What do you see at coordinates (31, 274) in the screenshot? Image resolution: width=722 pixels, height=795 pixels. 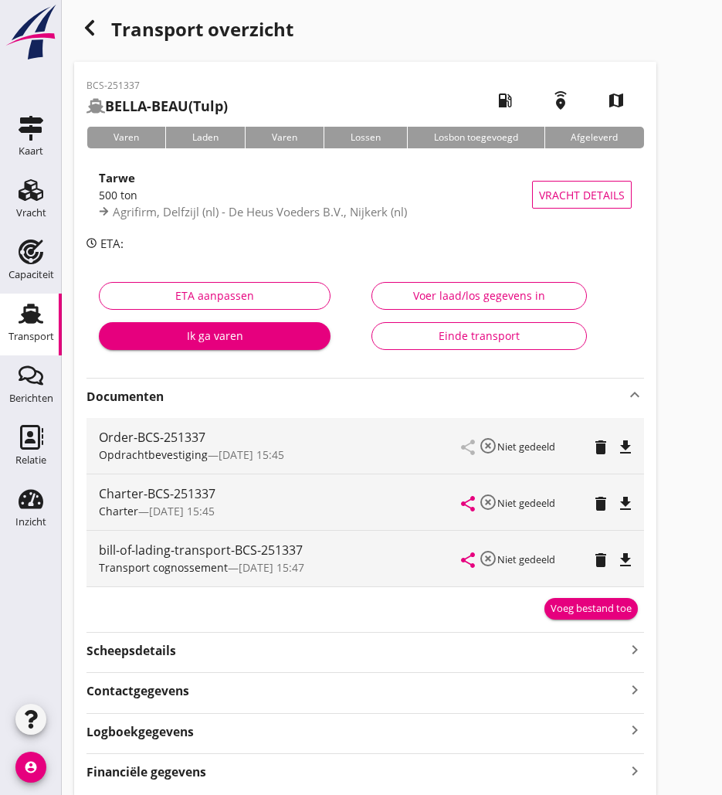 I see `div: Capaciteit` at bounding box center [31, 274].